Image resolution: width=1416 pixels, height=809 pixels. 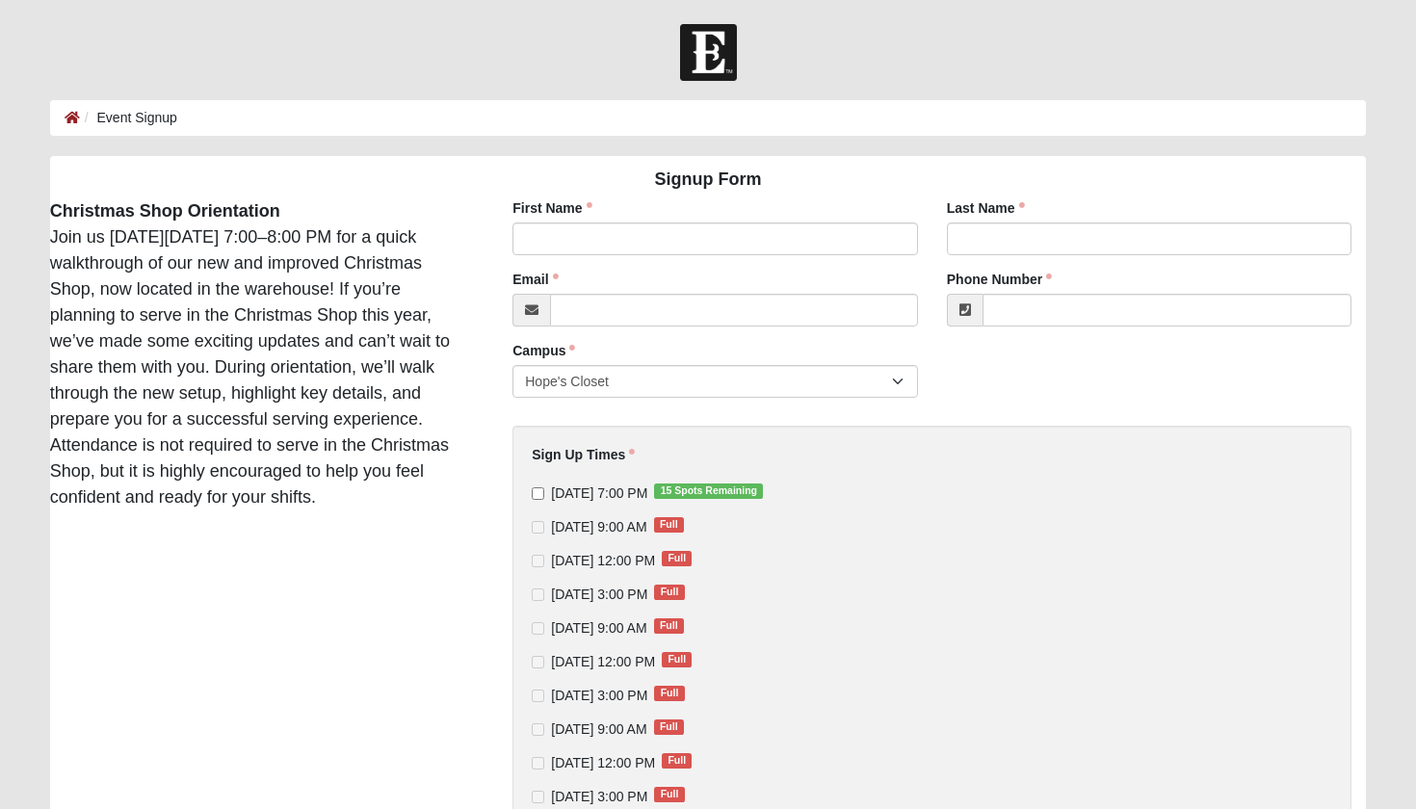 I want to click on label: Email, so click(x=534, y=279).